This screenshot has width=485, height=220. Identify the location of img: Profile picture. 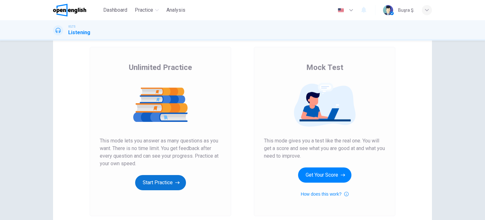
(388, 10).